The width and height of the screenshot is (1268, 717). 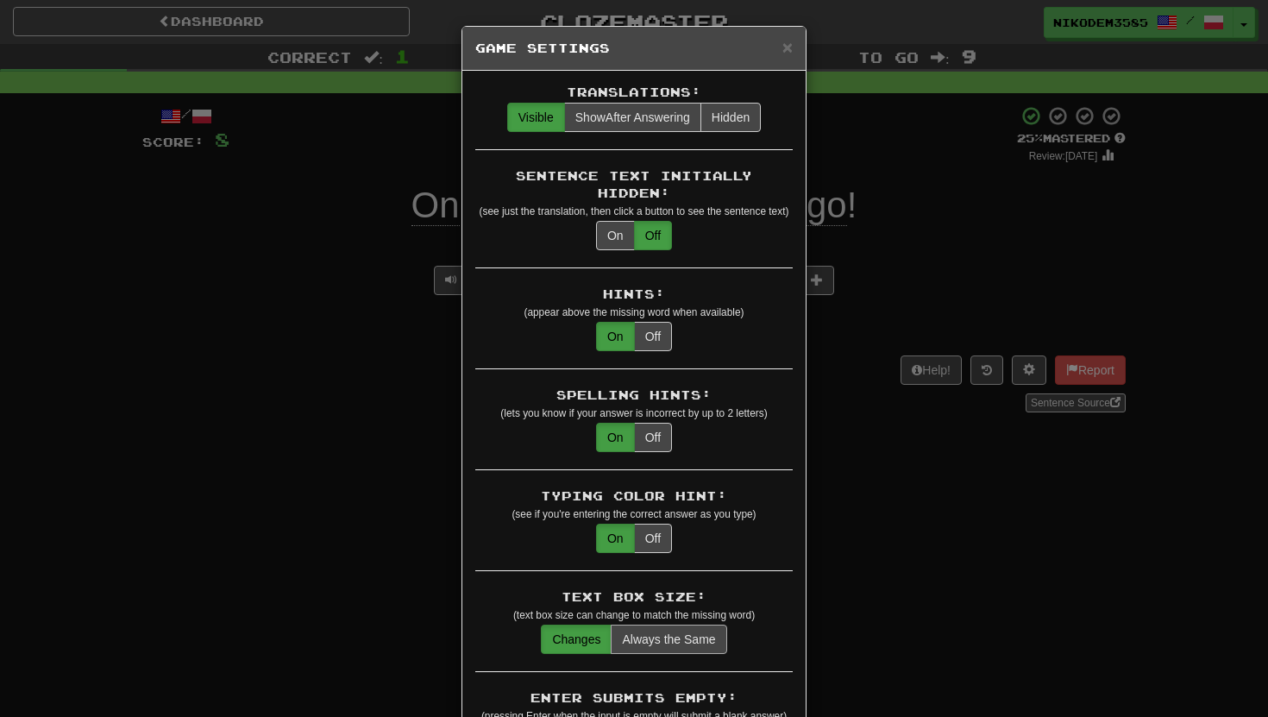 What do you see at coordinates (668, 639) in the screenshot?
I see `button: Always the Same` at bounding box center [668, 639].